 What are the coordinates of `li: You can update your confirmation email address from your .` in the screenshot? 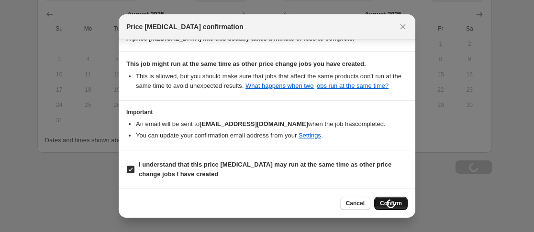 It's located at (272, 136).